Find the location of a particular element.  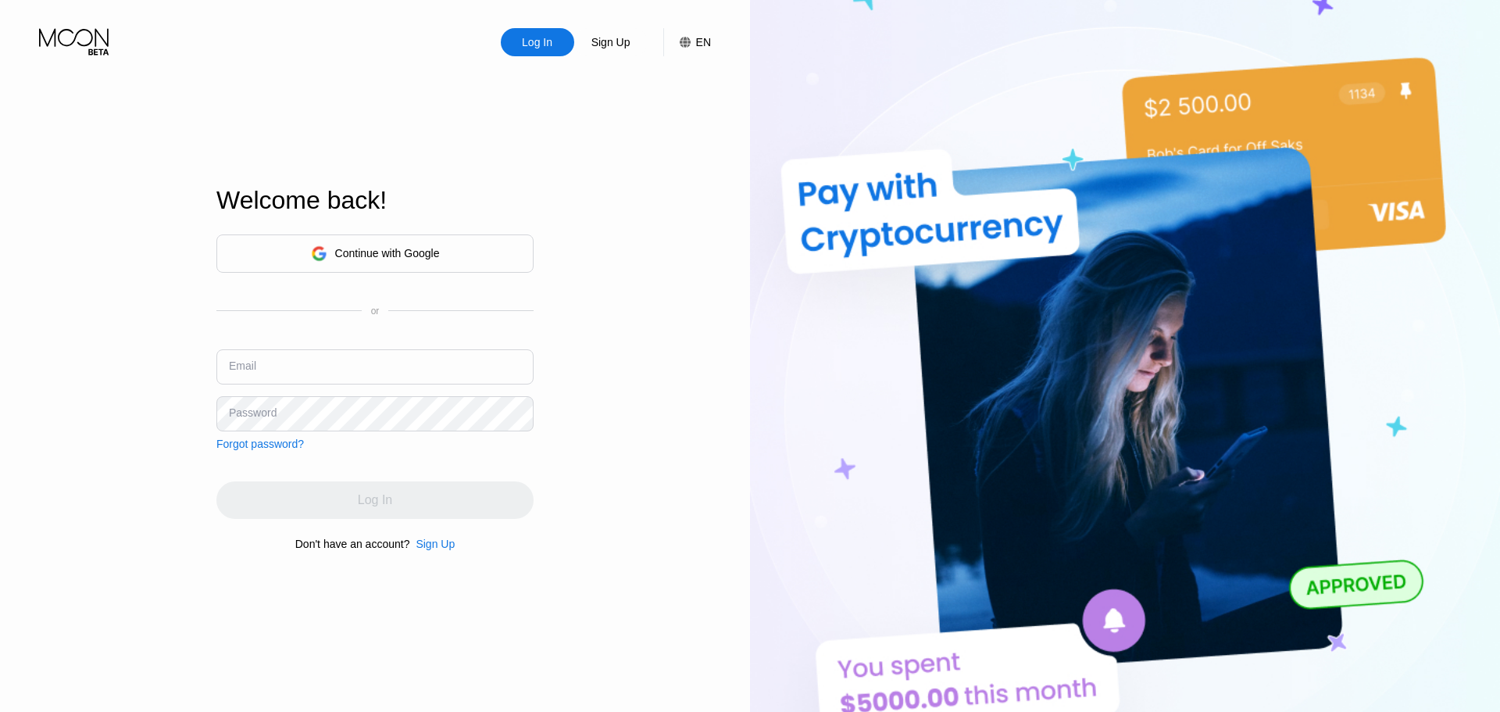

div: Email is located at coordinates (242, 366).